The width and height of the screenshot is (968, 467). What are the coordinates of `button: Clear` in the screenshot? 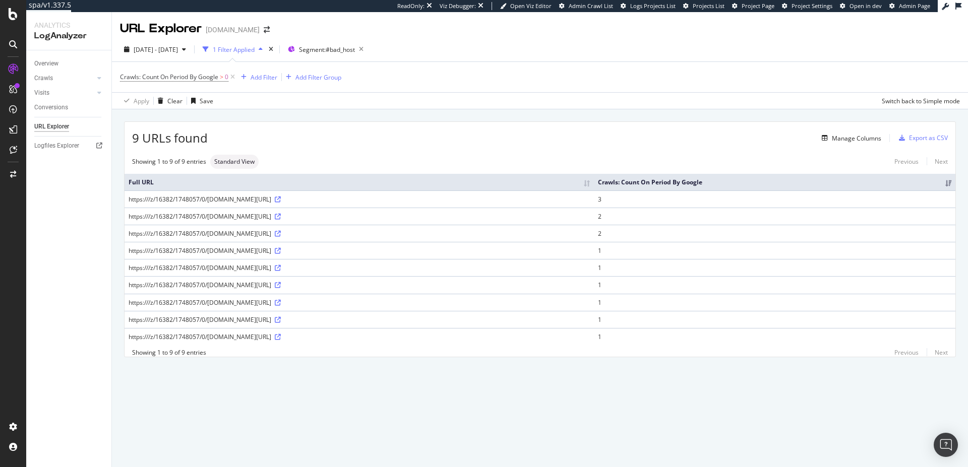 It's located at (168, 101).